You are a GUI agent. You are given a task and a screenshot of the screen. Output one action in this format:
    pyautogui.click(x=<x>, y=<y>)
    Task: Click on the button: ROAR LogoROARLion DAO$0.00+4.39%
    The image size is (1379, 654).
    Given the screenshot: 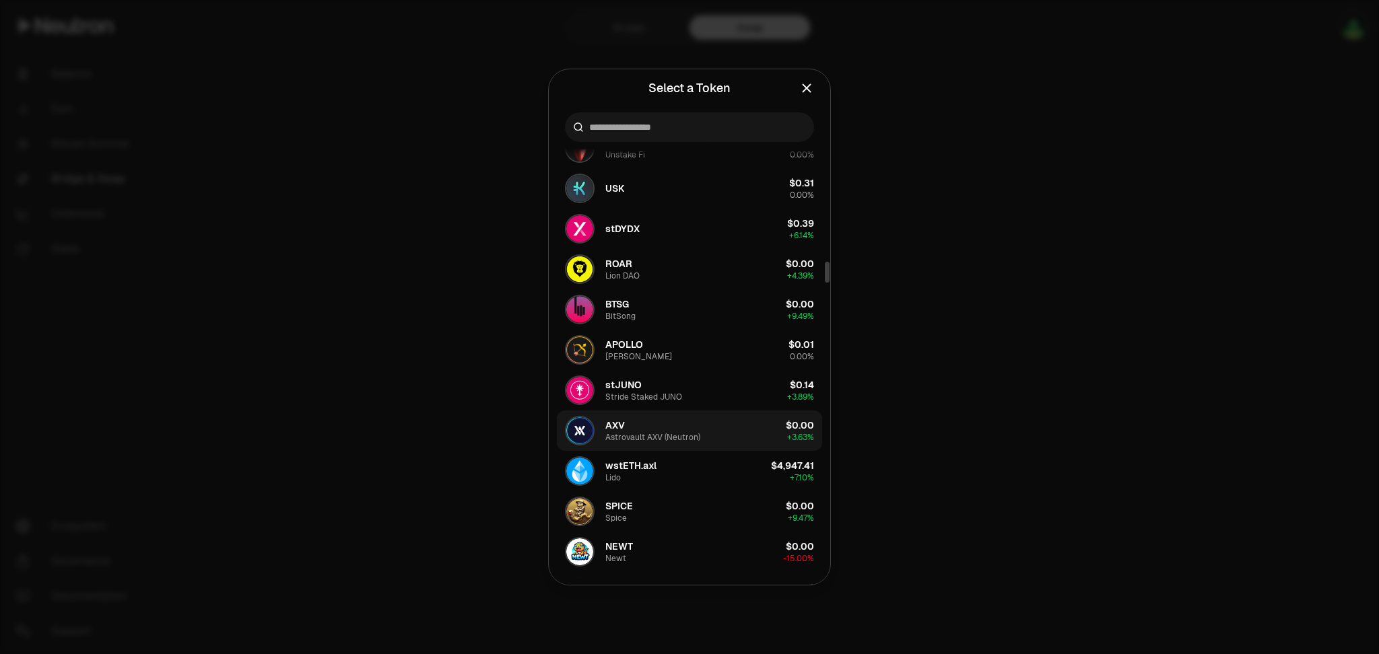 What is the action you would take?
    pyautogui.click(x=689, y=269)
    